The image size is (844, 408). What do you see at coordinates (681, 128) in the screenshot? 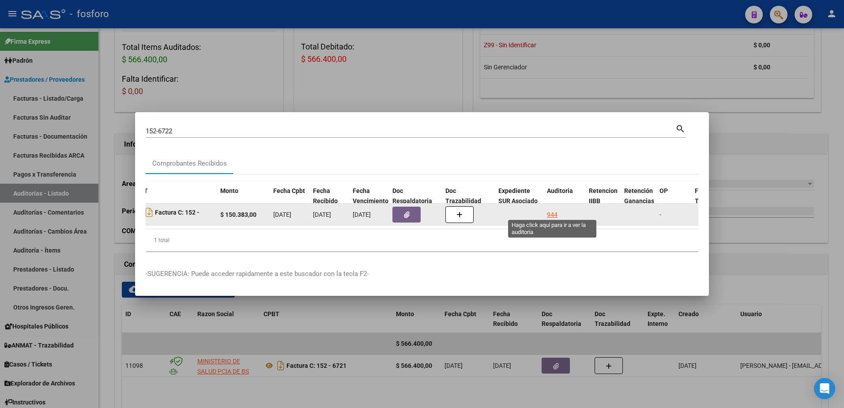
I see `mat-icon: search` at bounding box center [681, 128].